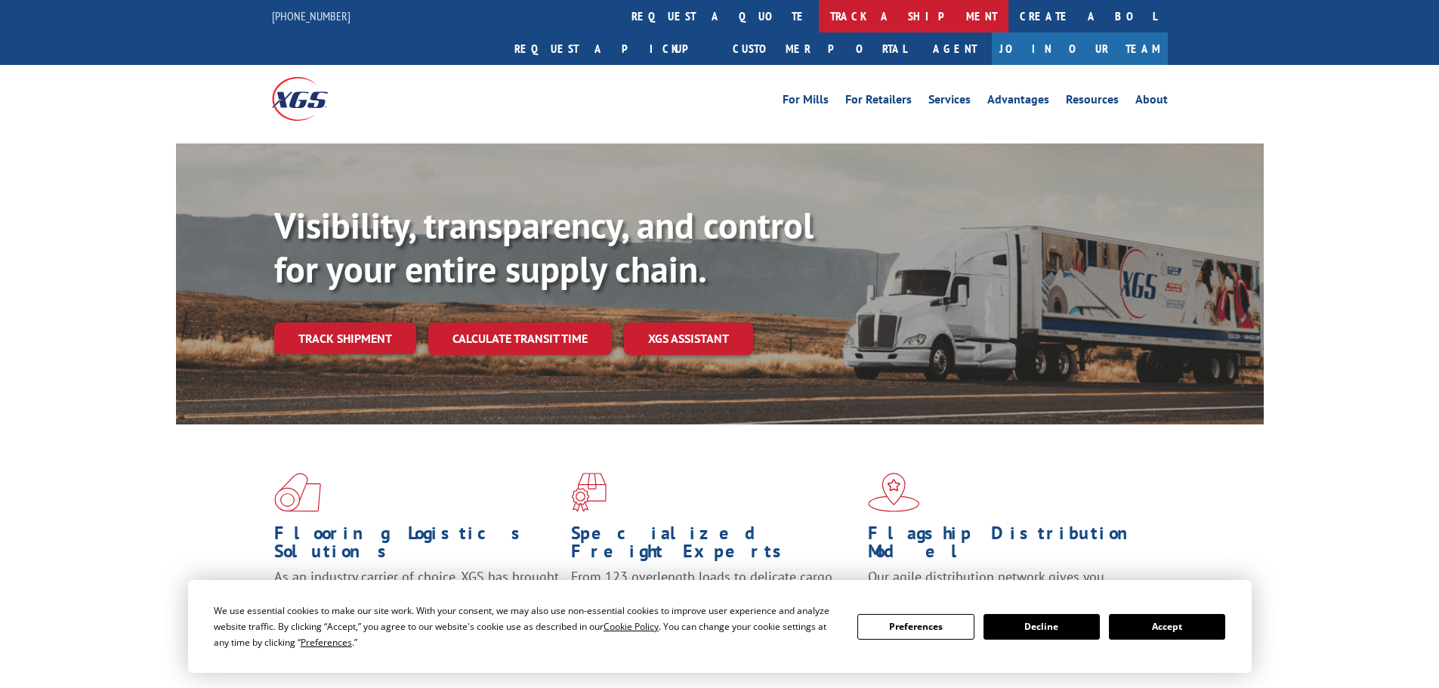 This screenshot has height=688, width=1439. Describe the element at coordinates (544, 247) in the screenshot. I see `b: Visibility, transparency, and control for your entire supply chain.` at that location.